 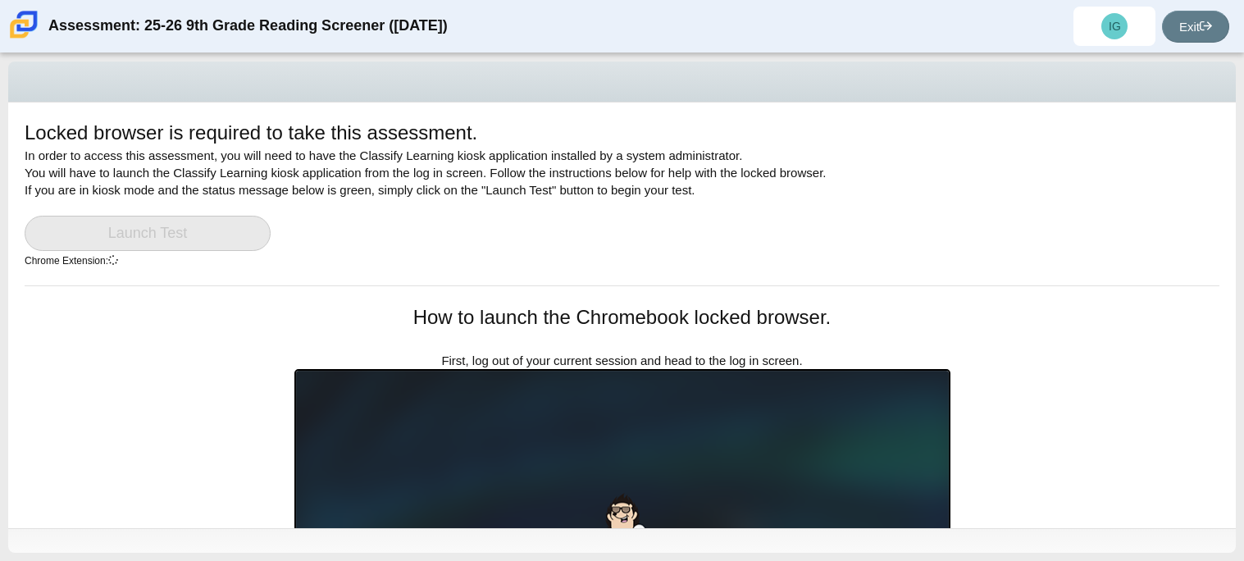 I want to click on img: Carmen School of Science & Technology, so click(x=24, y=25).